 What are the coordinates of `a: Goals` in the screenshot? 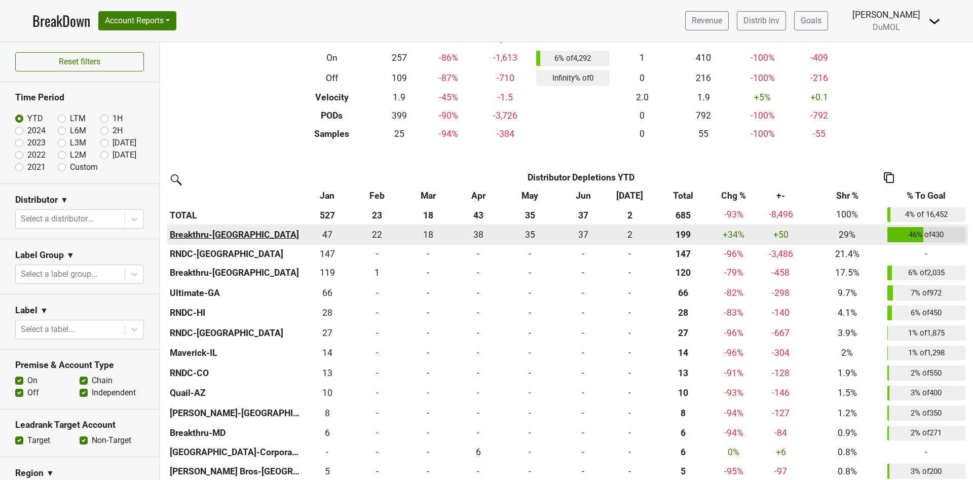 It's located at (811, 21).